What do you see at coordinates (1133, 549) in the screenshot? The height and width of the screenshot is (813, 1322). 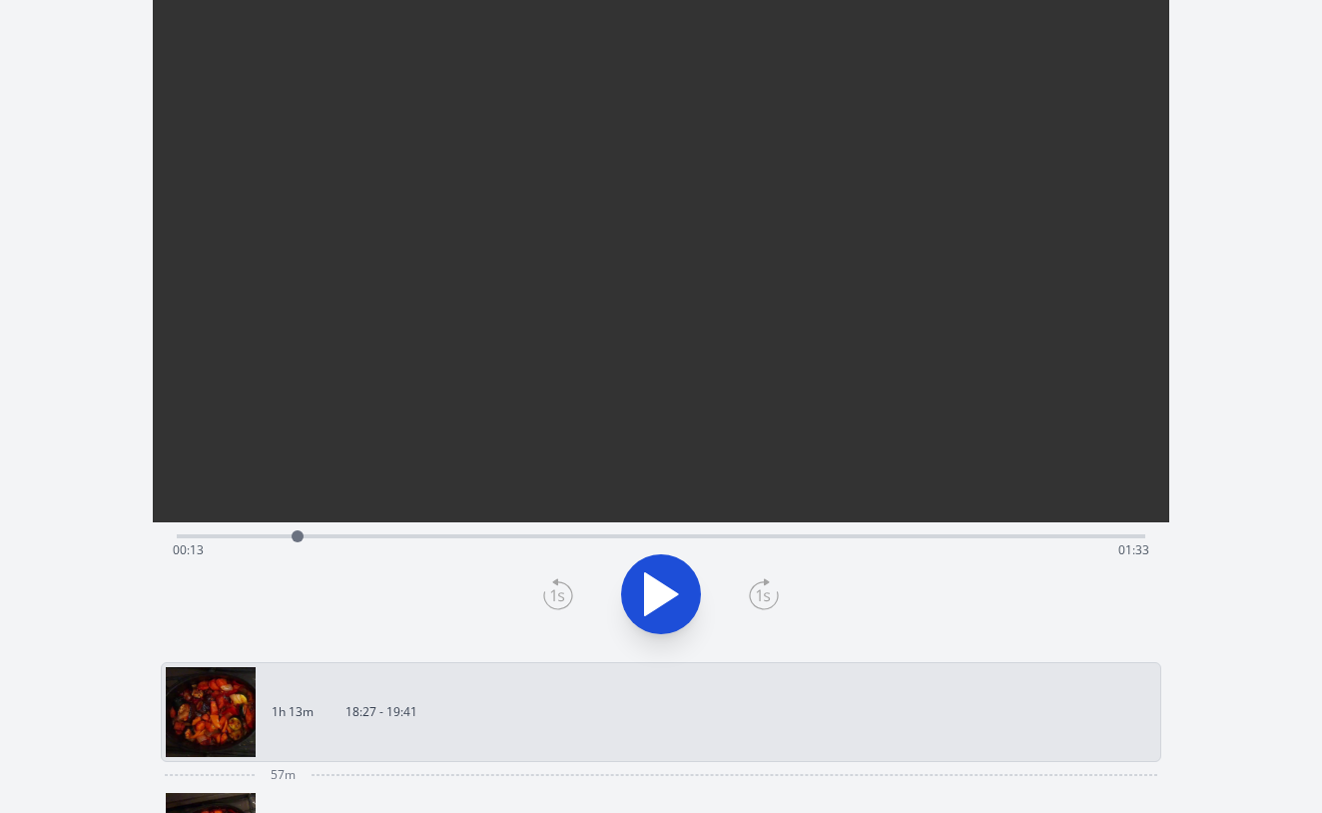 I see `span: 01:33` at bounding box center [1133, 549].